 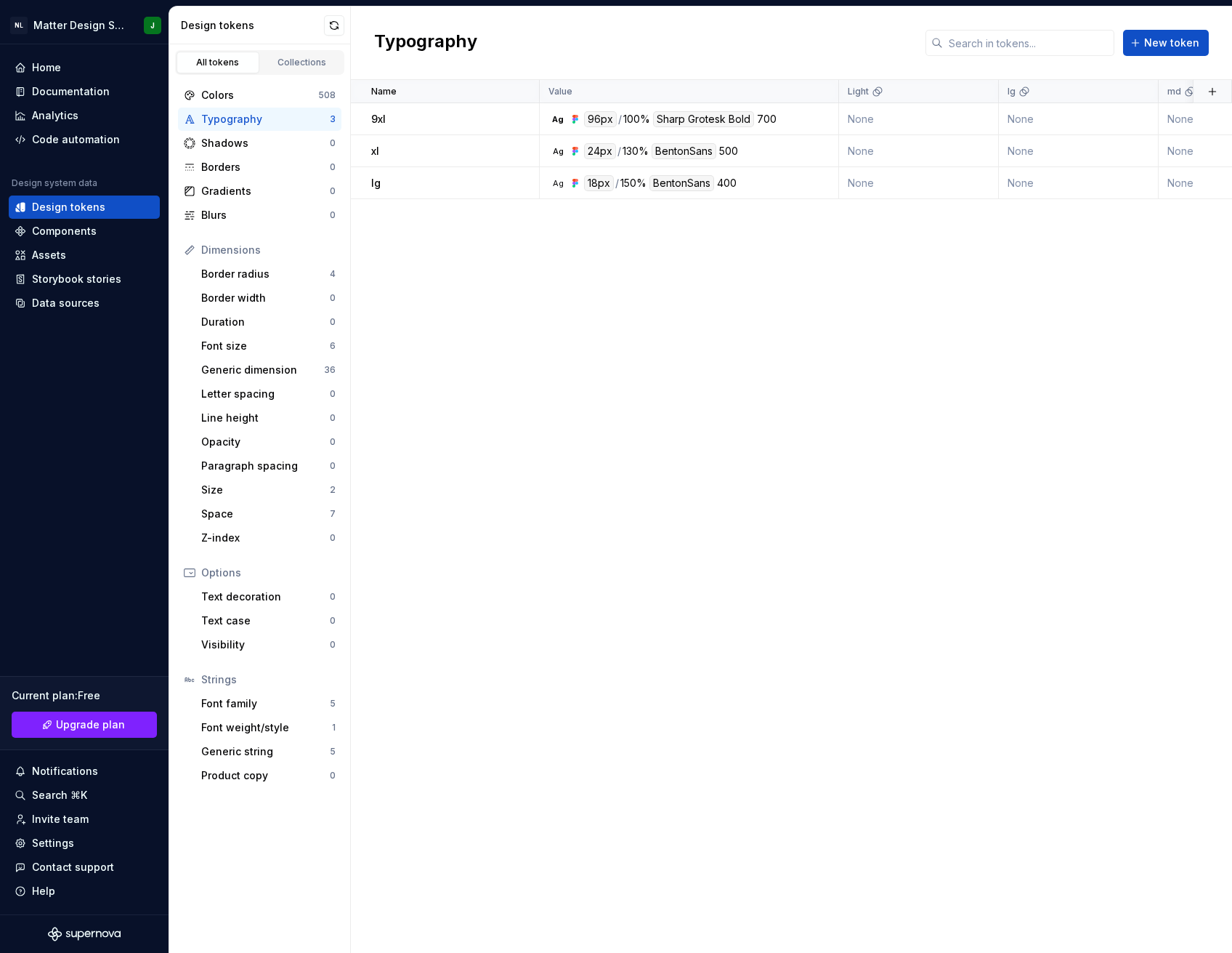 I want to click on a: Letter spacing0, so click(x=268, y=394).